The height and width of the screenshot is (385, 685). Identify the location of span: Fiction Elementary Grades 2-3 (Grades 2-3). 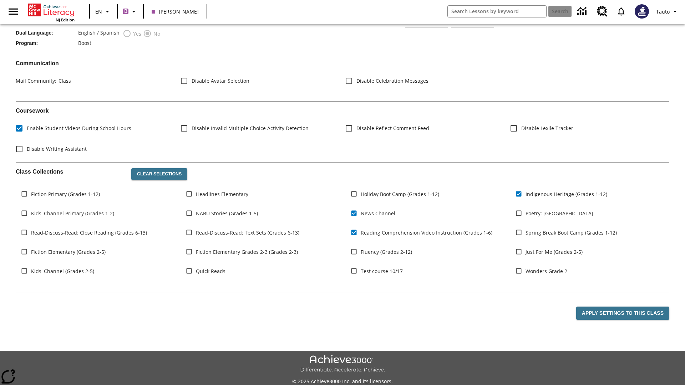
(247, 252).